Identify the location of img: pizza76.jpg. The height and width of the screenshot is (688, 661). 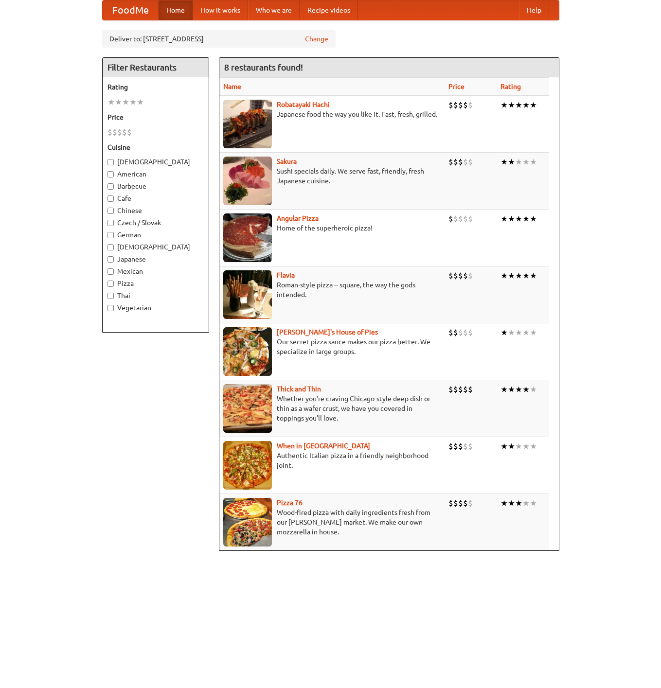
(248, 522).